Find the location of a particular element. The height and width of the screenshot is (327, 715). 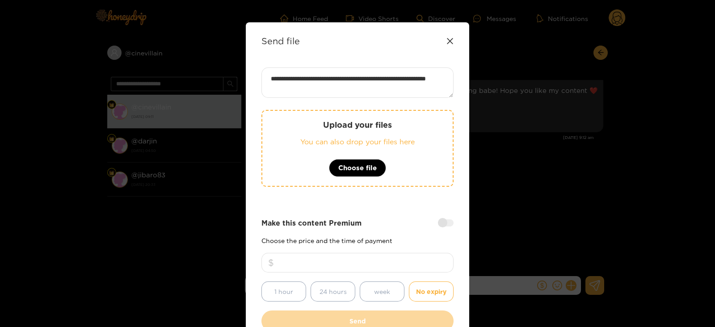

span: Choose file is located at coordinates (358, 168).